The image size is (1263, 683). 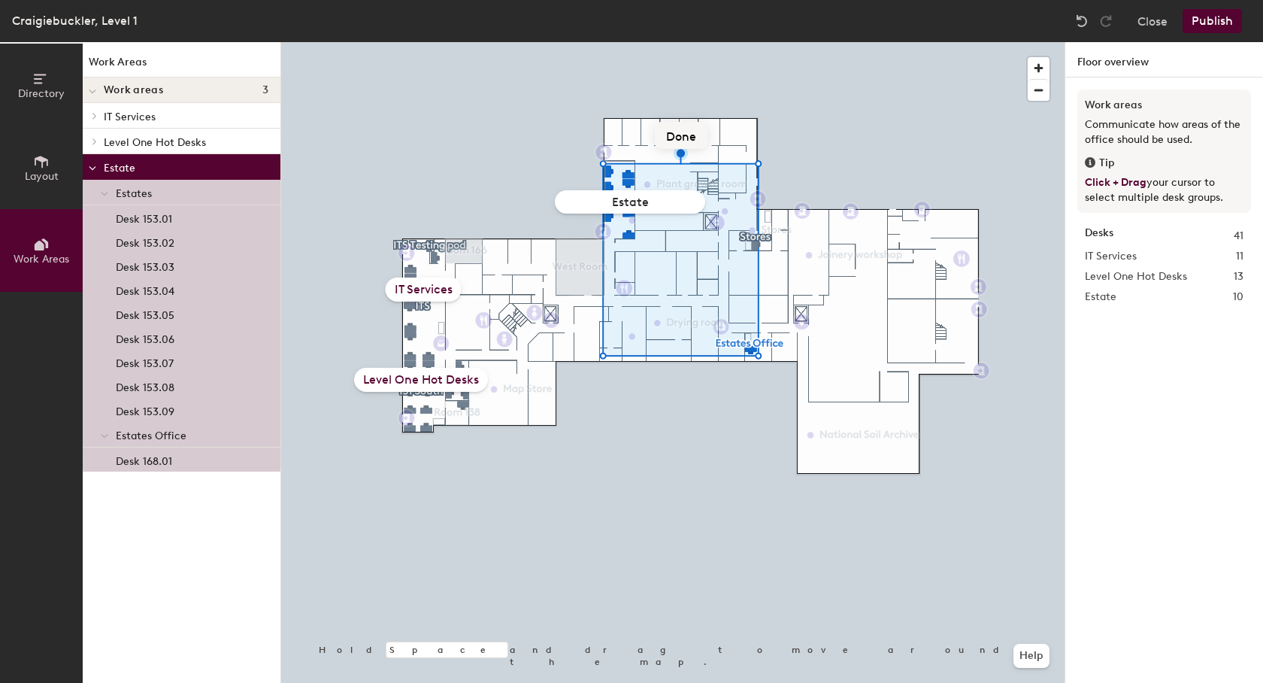 I want to click on button: Close, so click(x=1153, y=21).